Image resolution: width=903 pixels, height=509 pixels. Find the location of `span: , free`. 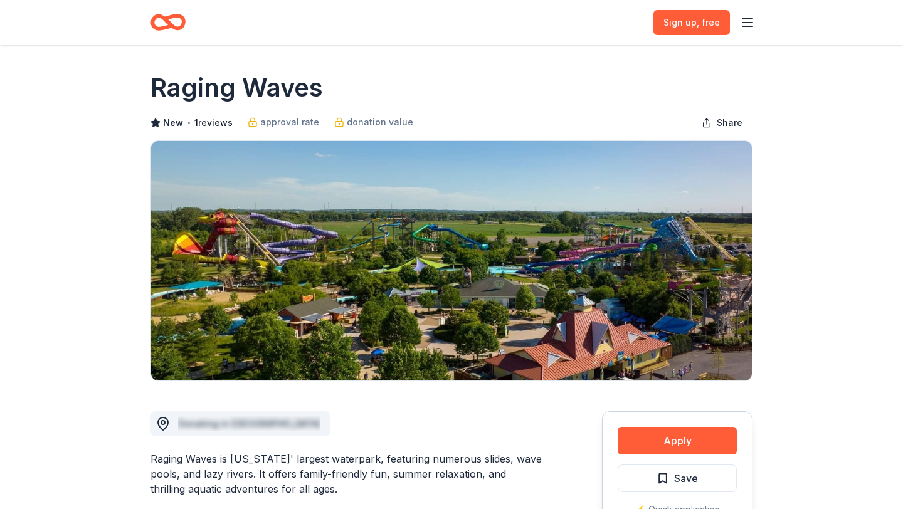

span: , free is located at coordinates (708, 22).